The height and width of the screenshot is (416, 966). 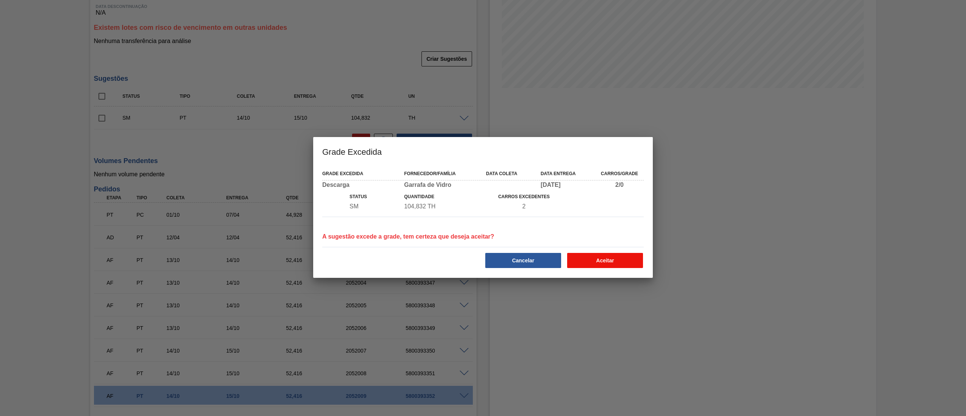 What do you see at coordinates (524, 206) in the screenshot?
I see `div: Total de Carros Na Sugestão` at bounding box center [524, 206].